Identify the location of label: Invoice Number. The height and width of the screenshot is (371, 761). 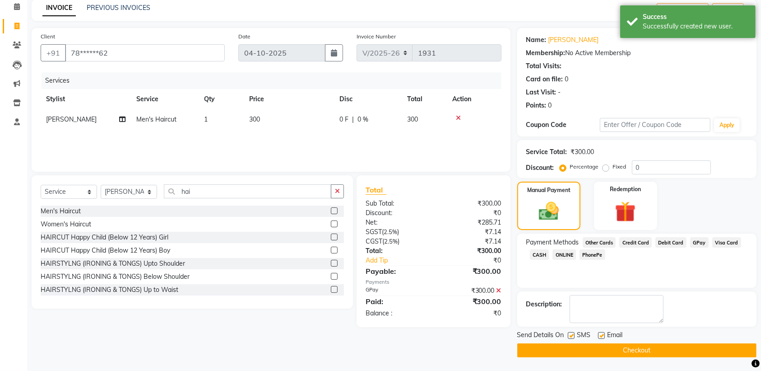
(376, 37).